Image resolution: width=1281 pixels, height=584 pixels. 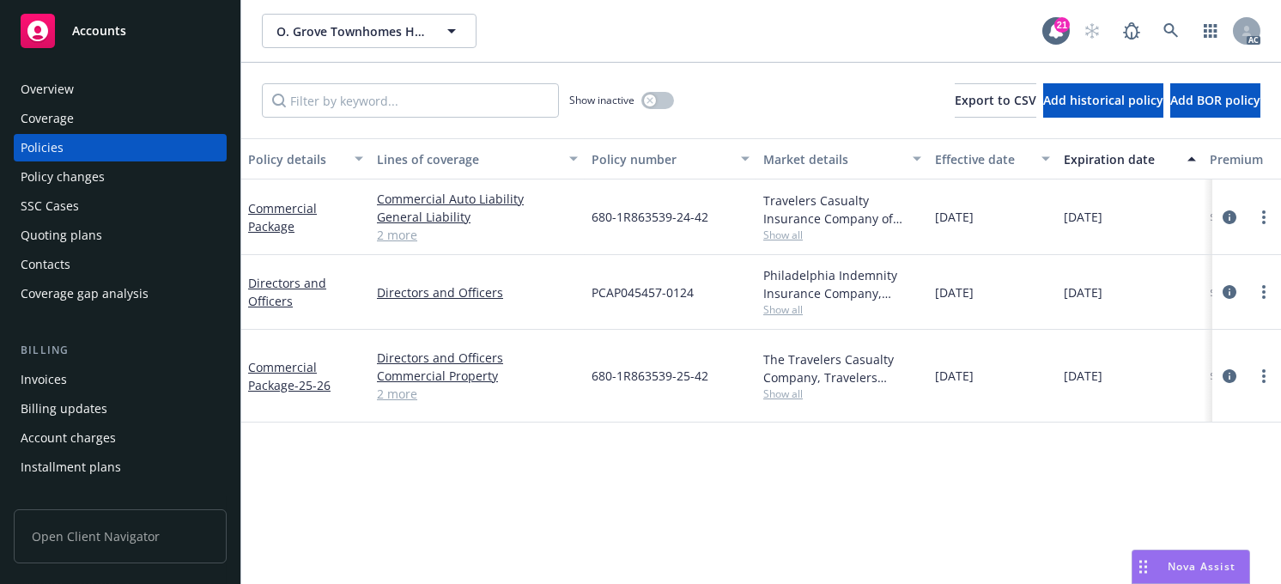 What do you see at coordinates (478, 159) in the screenshot?
I see `button: Lines of coverage` at bounding box center [478, 159].